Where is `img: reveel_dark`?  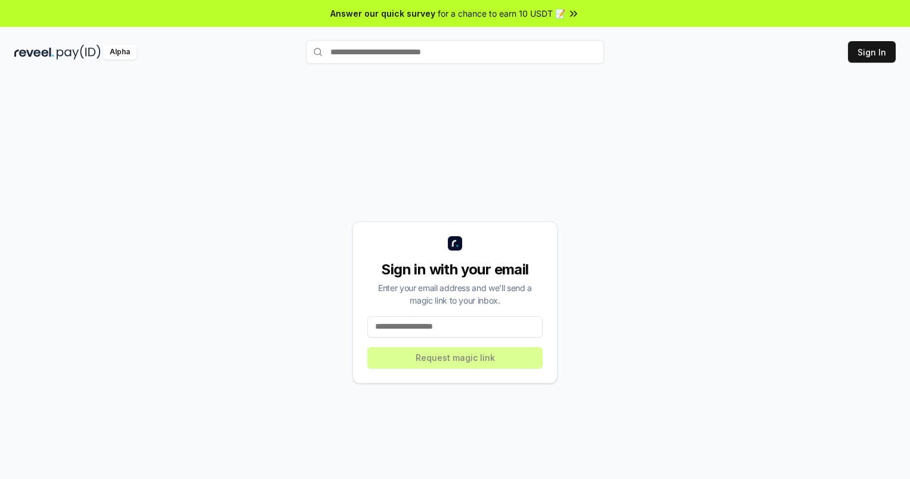 img: reveel_dark is located at coordinates (34, 52).